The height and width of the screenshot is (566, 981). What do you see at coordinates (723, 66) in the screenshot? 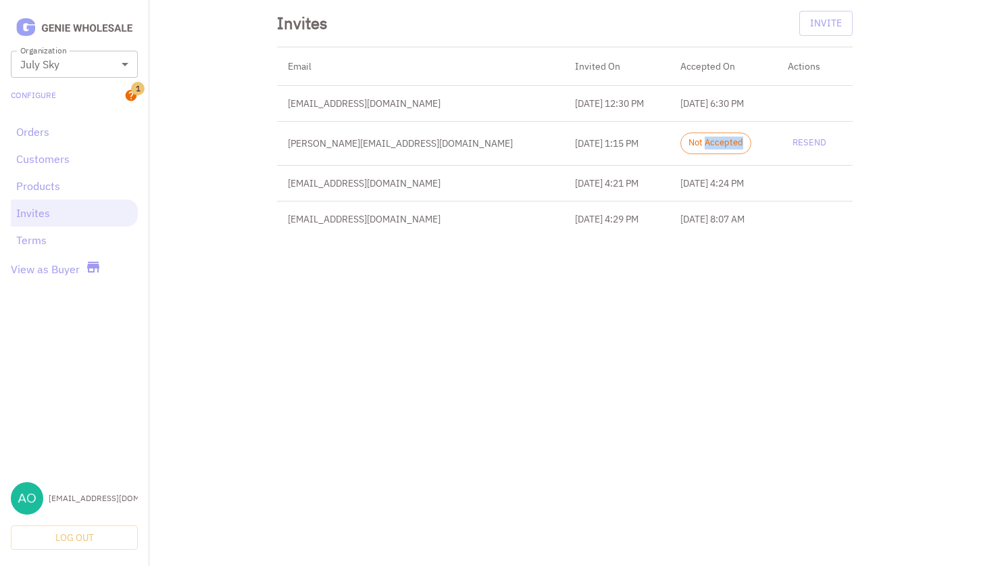
I see `th: Accepted On` at bounding box center [723, 66].